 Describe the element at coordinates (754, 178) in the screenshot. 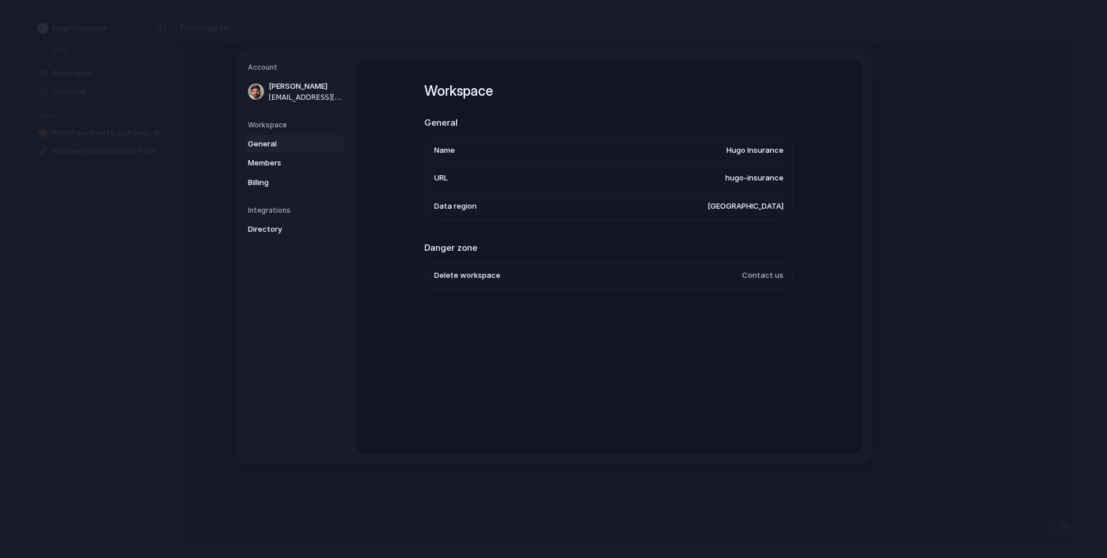

I see `span: hugo-insurance` at that location.